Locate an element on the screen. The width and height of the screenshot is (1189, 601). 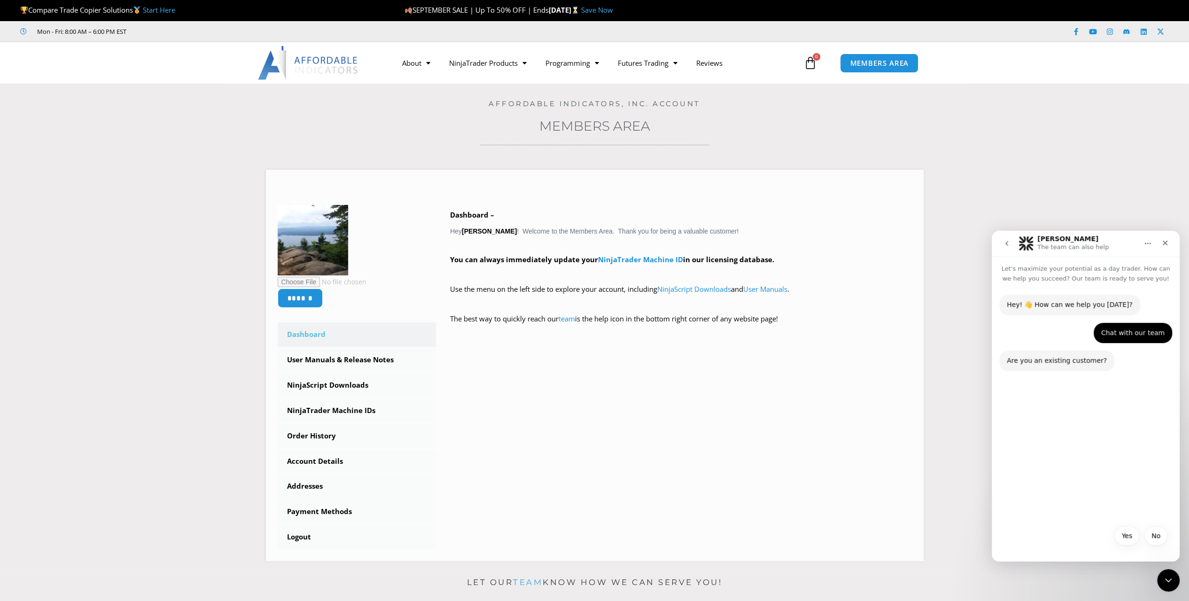
a: MEMBERS AREA is located at coordinates (879, 63).